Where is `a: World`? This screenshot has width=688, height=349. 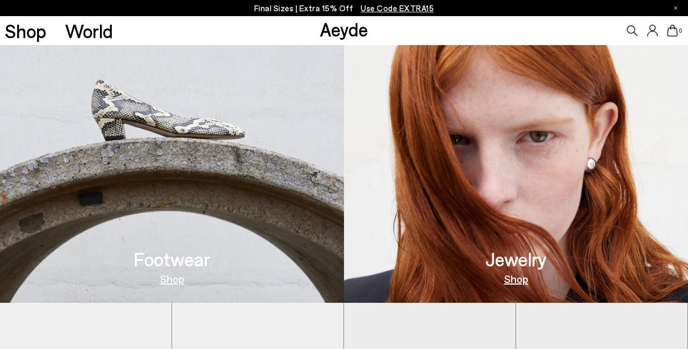 a: World is located at coordinates (89, 31).